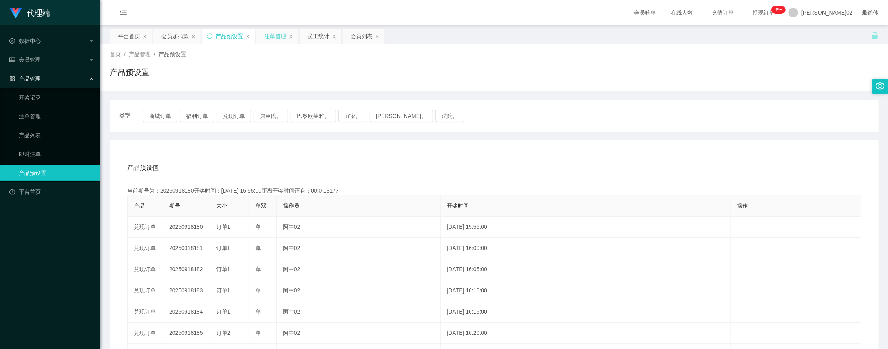  What do you see at coordinates (16, 13) in the screenshot?
I see `img: logo.9652507e.png` at bounding box center [16, 13].